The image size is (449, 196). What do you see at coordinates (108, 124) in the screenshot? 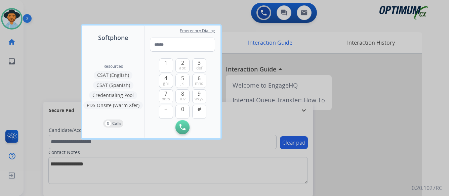
I see `p: 0` at bounding box center [108, 124].